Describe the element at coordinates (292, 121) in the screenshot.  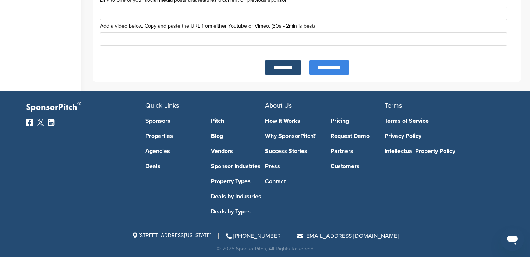
I see `a: How It Works` at that location.